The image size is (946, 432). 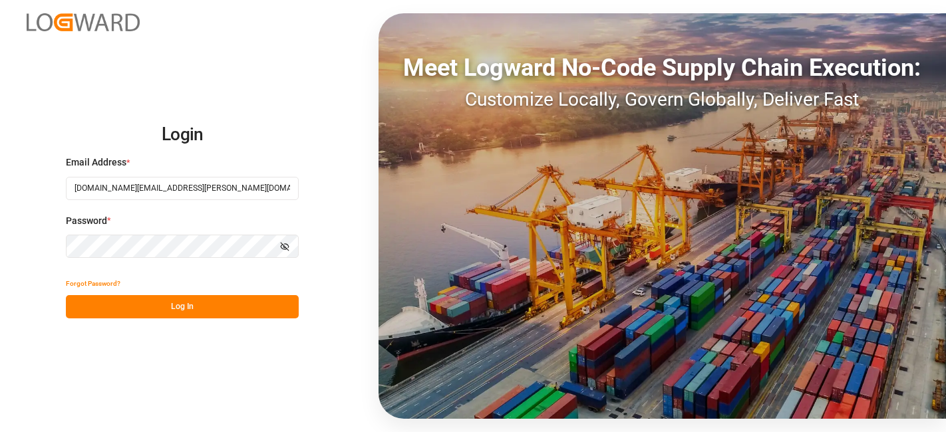 I want to click on div: Customize Locally, Govern Globally, Deliver Fast, so click(x=662, y=100).